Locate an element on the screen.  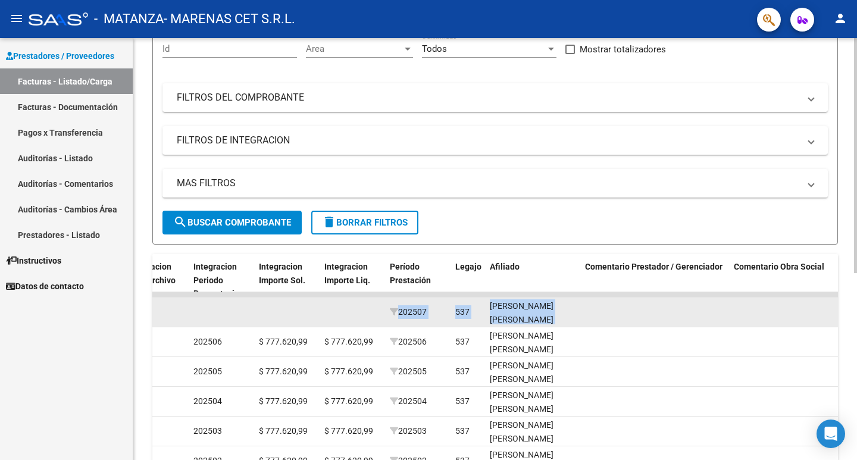
span: Comentario Prestador / Gerenciador is located at coordinates (653, 267).